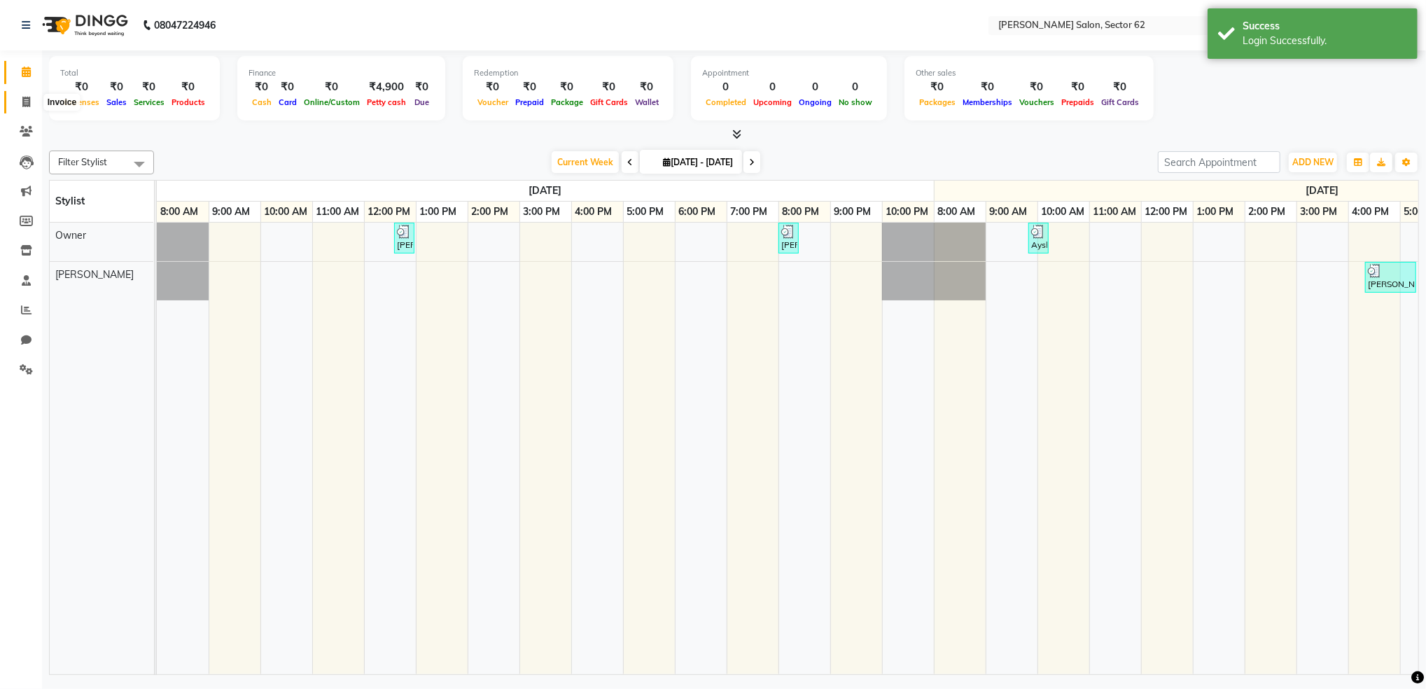 This screenshot has width=1426, height=689. What do you see at coordinates (1322, 190) in the screenshot?
I see `a: September 30, 2025` at bounding box center [1322, 190].